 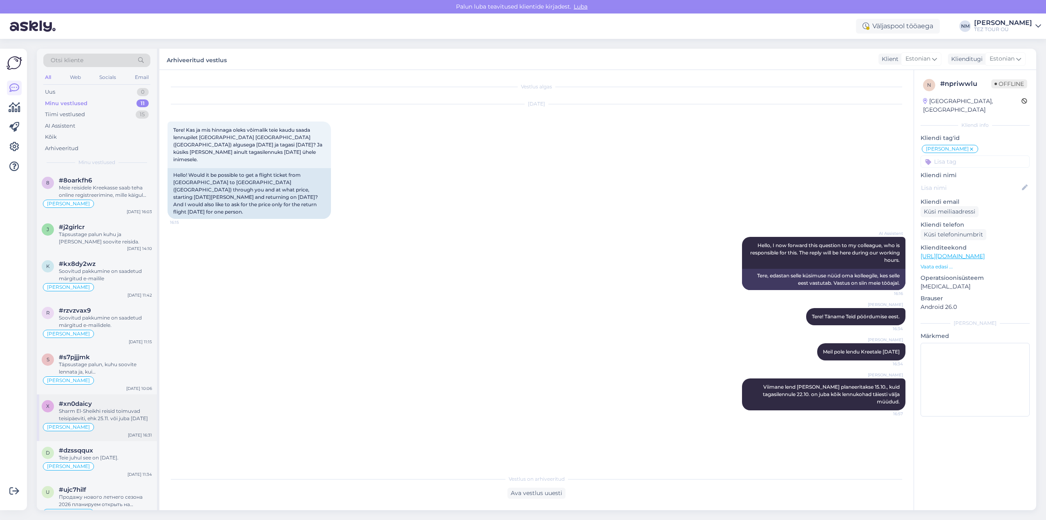 I want to click on div: Arhiveeritud, so click(x=62, y=148).